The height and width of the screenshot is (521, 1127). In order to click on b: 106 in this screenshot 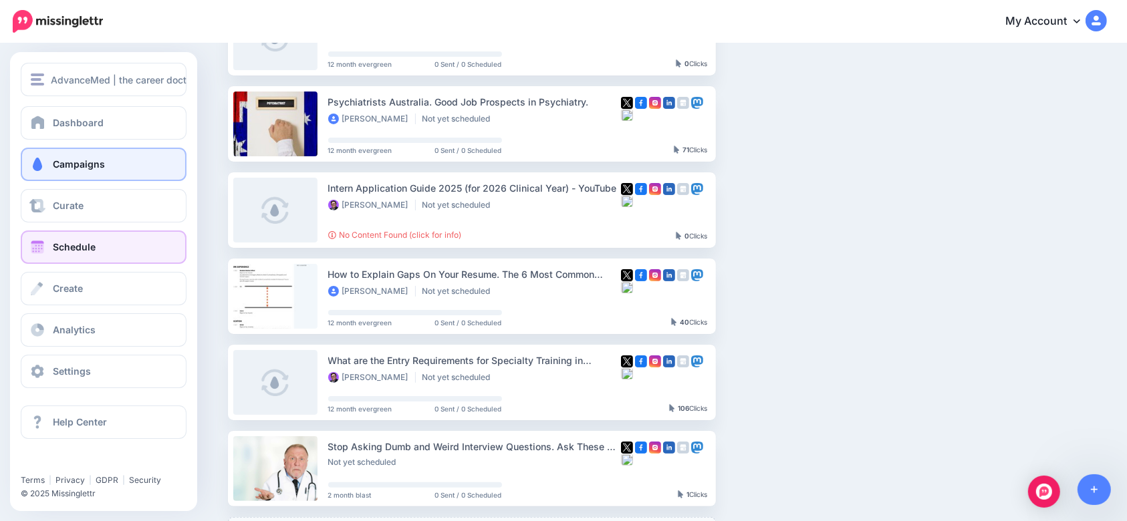, I will do `click(684, 408)`.